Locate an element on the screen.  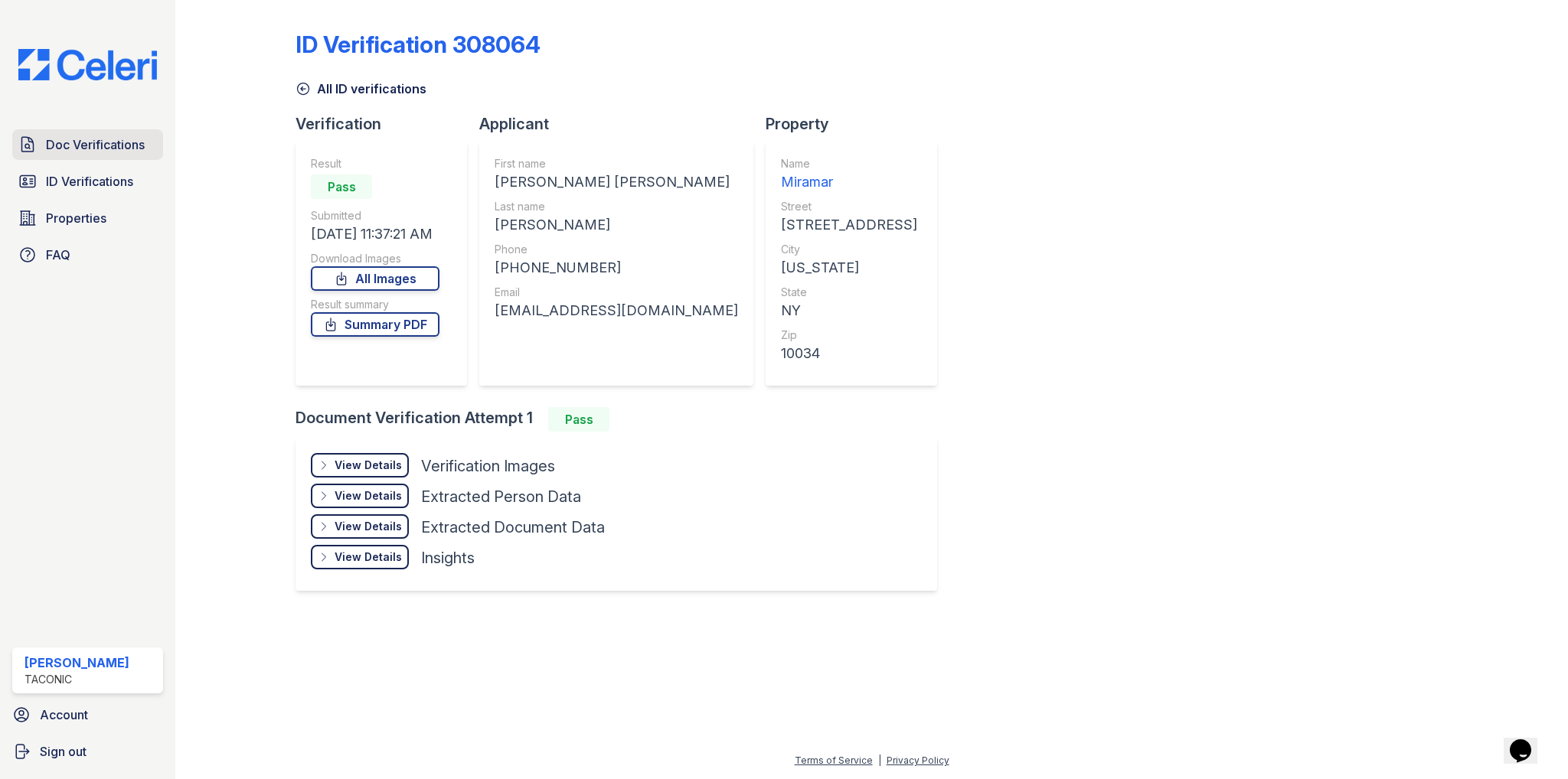
a: All ID verifications is located at coordinates (361, 89).